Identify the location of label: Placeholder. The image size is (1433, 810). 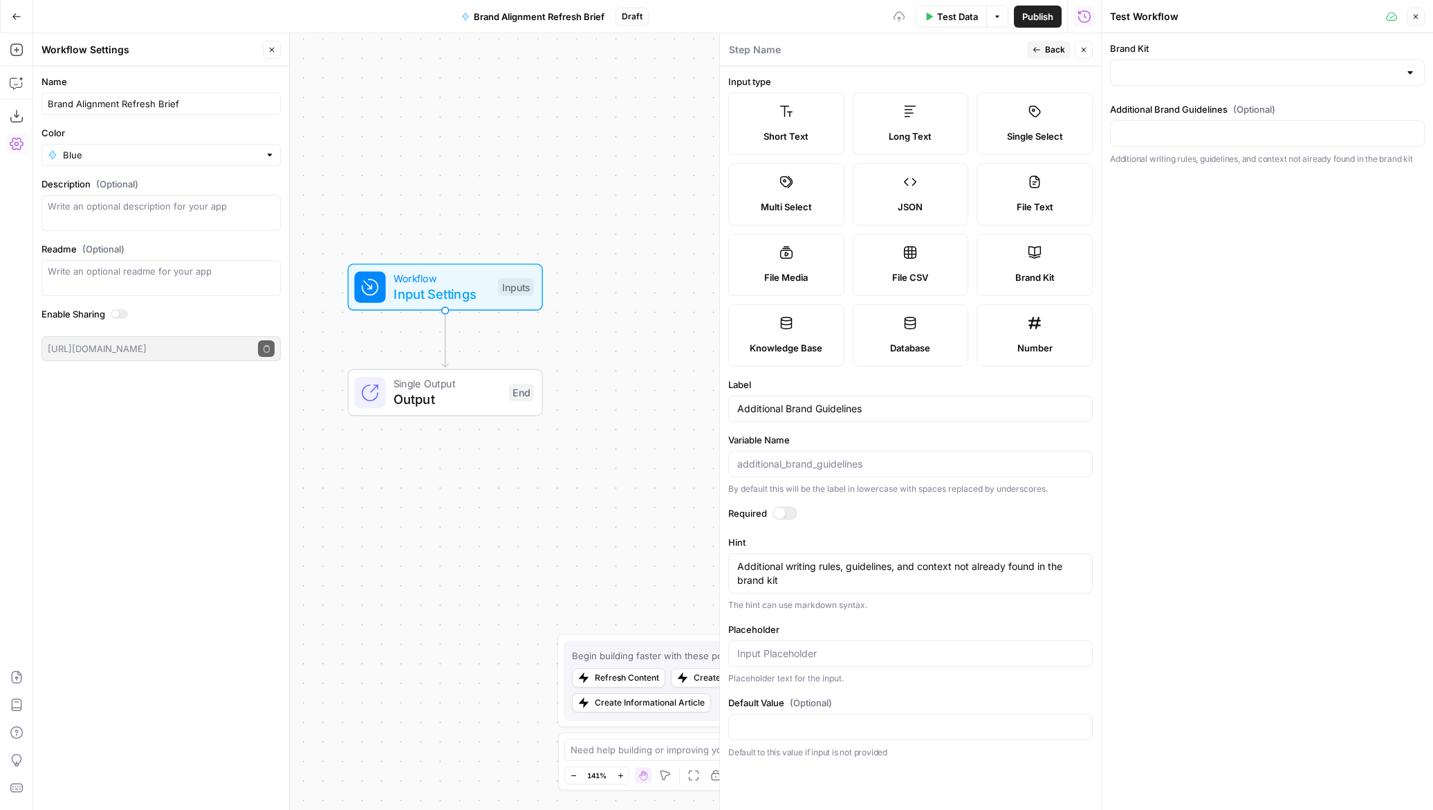
(910, 630).